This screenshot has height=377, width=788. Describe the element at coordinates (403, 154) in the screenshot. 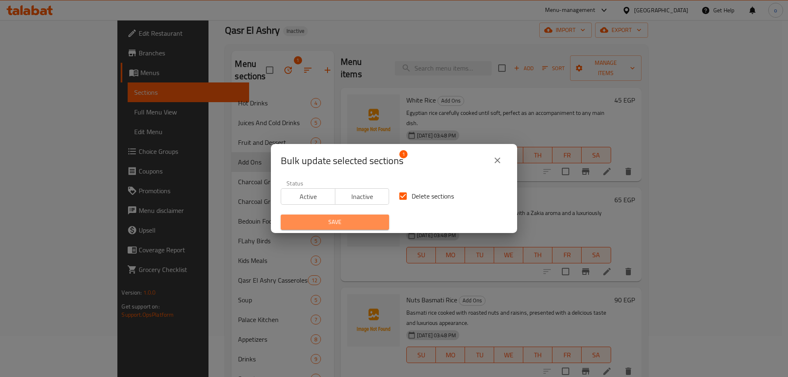

I see `span: 1` at that location.